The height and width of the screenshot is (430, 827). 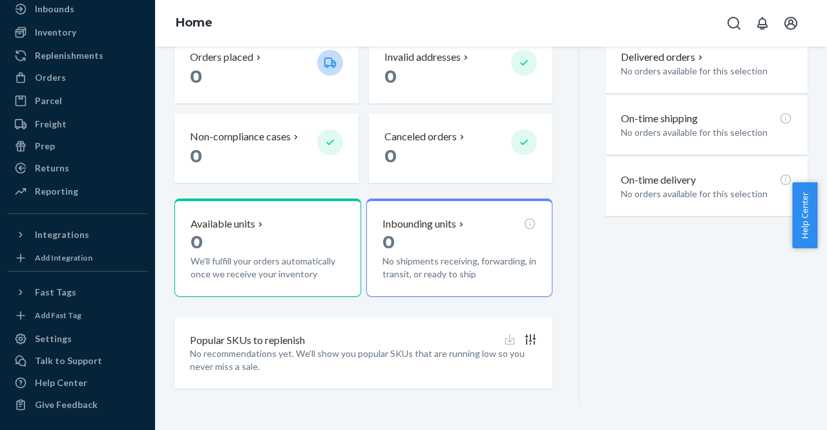 I want to click on button: Open account menu, so click(x=791, y=23).